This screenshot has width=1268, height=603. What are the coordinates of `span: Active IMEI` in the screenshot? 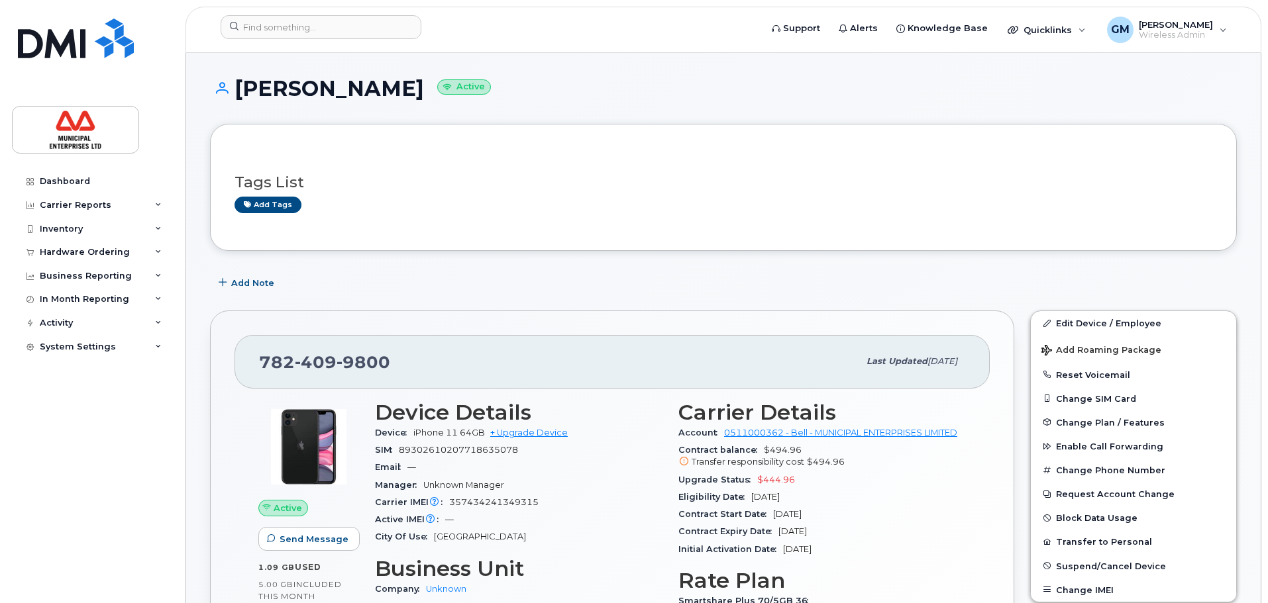 It's located at (410, 519).